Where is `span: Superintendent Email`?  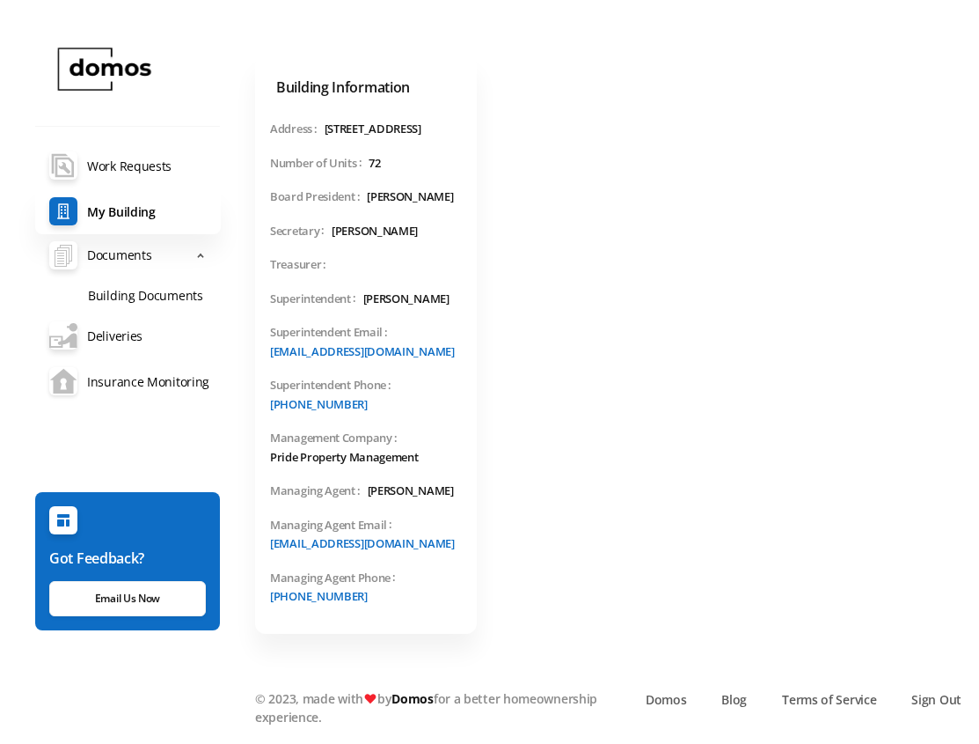 span: Superintendent Email is located at coordinates (333, 333).